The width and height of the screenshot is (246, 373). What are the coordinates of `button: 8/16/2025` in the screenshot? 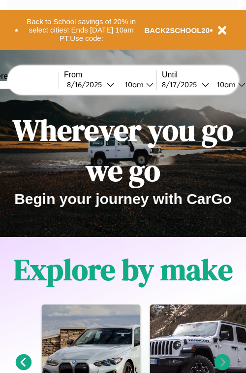 It's located at (91, 84).